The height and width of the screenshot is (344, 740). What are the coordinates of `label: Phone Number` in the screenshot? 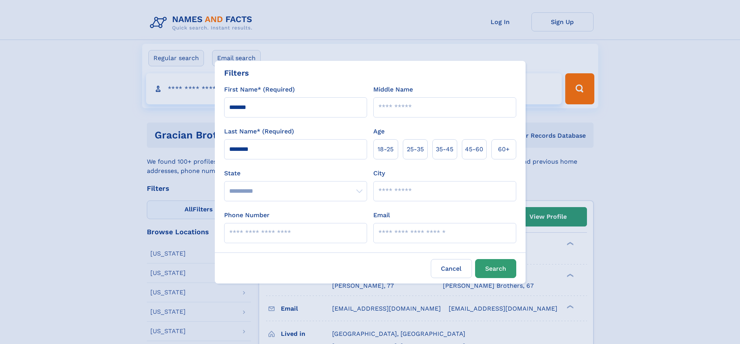 It's located at (247, 216).